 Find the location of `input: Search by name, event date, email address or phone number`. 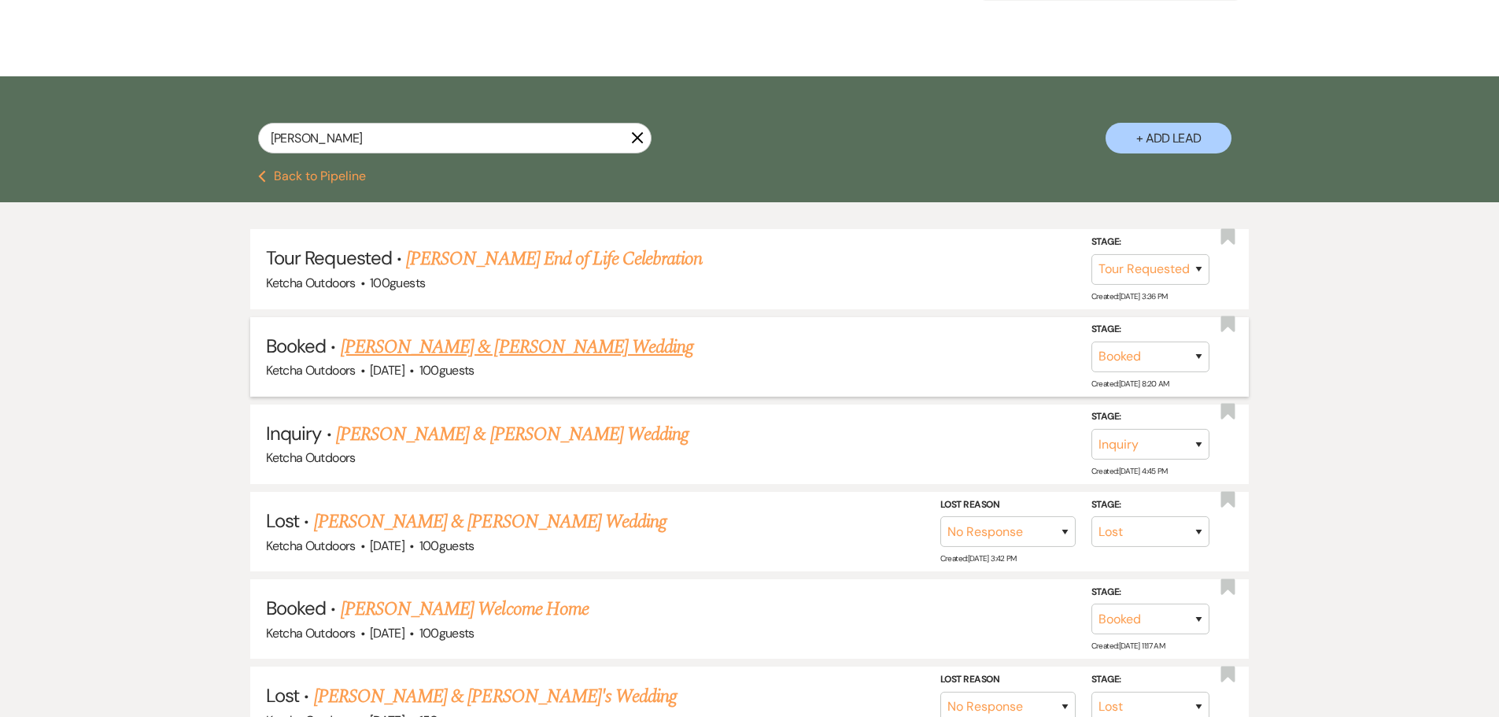

input: Search by name, event date, email address or phone number is located at coordinates (455, 138).